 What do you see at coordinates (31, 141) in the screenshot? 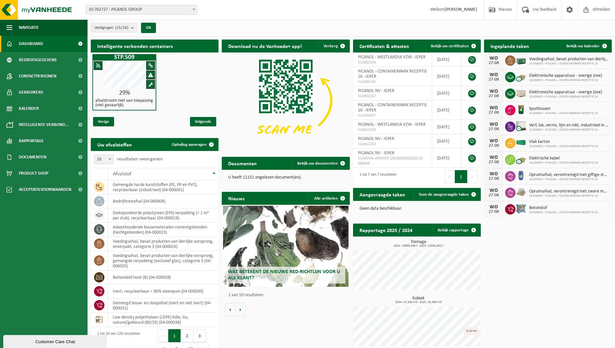
I see `span: Rapportage` at bounding box center [31, 141].